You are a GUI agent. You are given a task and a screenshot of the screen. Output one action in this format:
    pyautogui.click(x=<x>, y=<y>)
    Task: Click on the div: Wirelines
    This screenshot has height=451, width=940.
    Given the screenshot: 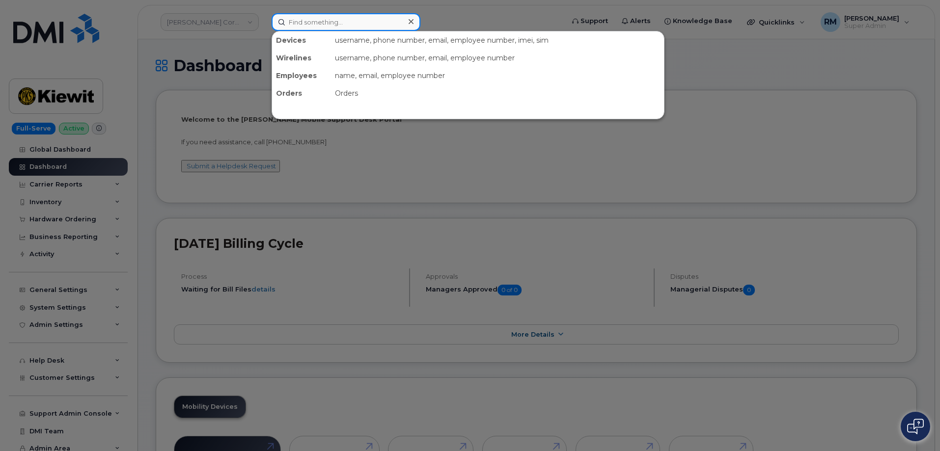 What is the action you would take?
    pyautogui.click(x=301, y=58)
    